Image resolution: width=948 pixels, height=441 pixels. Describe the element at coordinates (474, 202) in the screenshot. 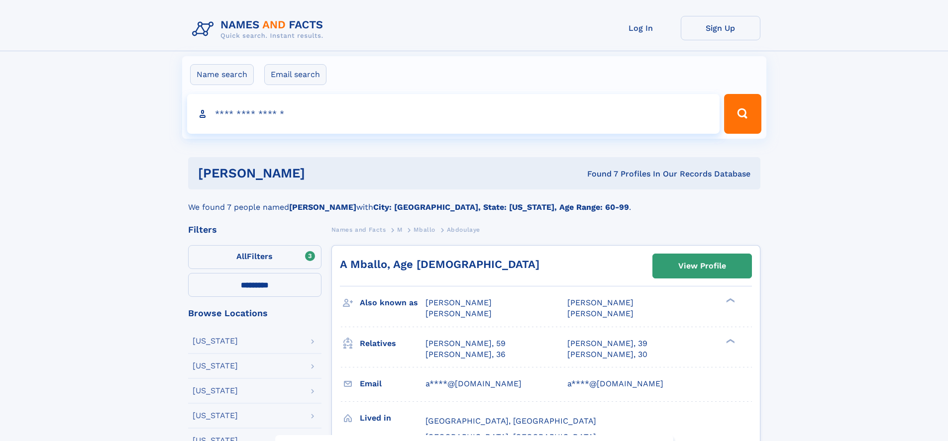

I see `div: We found 7 people named with .` at that location.